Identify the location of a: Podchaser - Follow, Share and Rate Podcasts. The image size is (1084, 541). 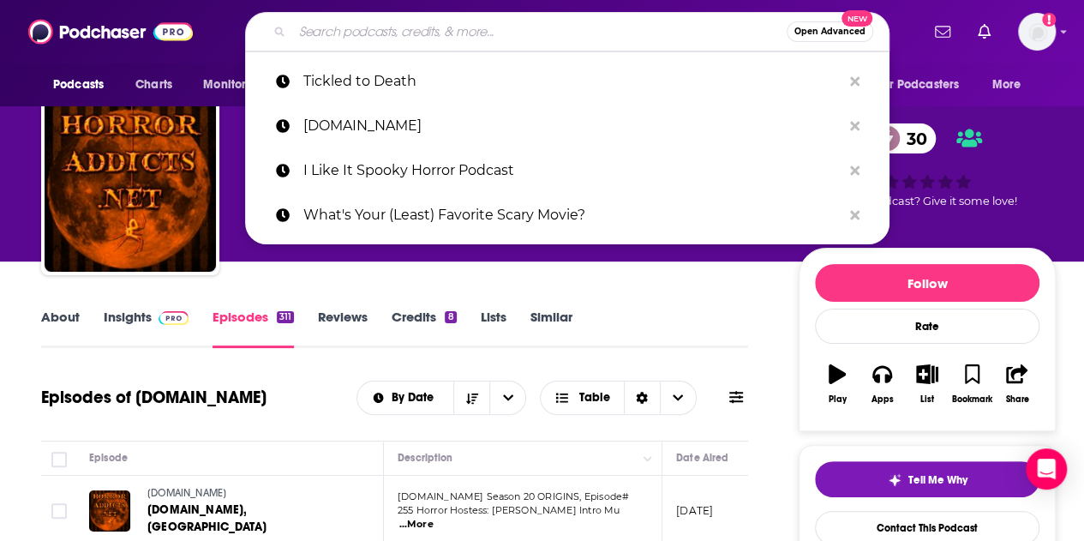
(111, 32).